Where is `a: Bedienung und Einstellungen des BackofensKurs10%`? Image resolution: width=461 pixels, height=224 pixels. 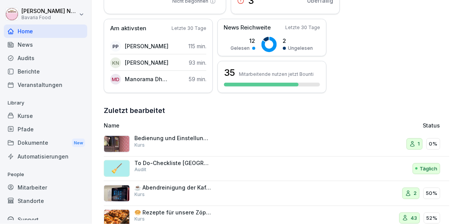
a: Bedienung und Einstellungen des BackofensKurs10% is located at coordinates (276, 144).